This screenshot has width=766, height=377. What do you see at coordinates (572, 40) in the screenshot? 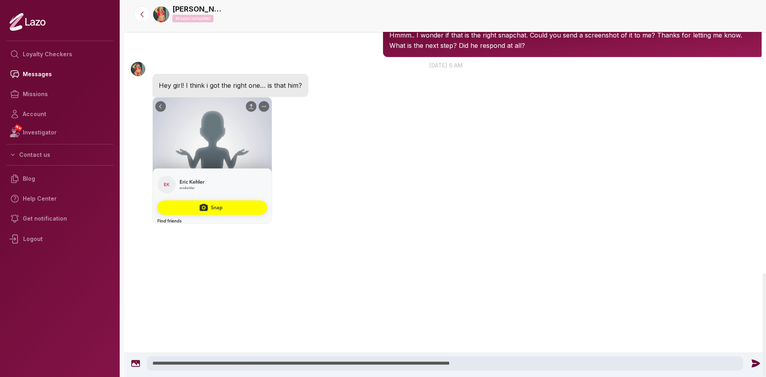
I see `p: Hmmm.. I wonder if that is the right snapchat. Could you send a screenshot of it to me? Thanks fo...` at bounding box center [572, 40].